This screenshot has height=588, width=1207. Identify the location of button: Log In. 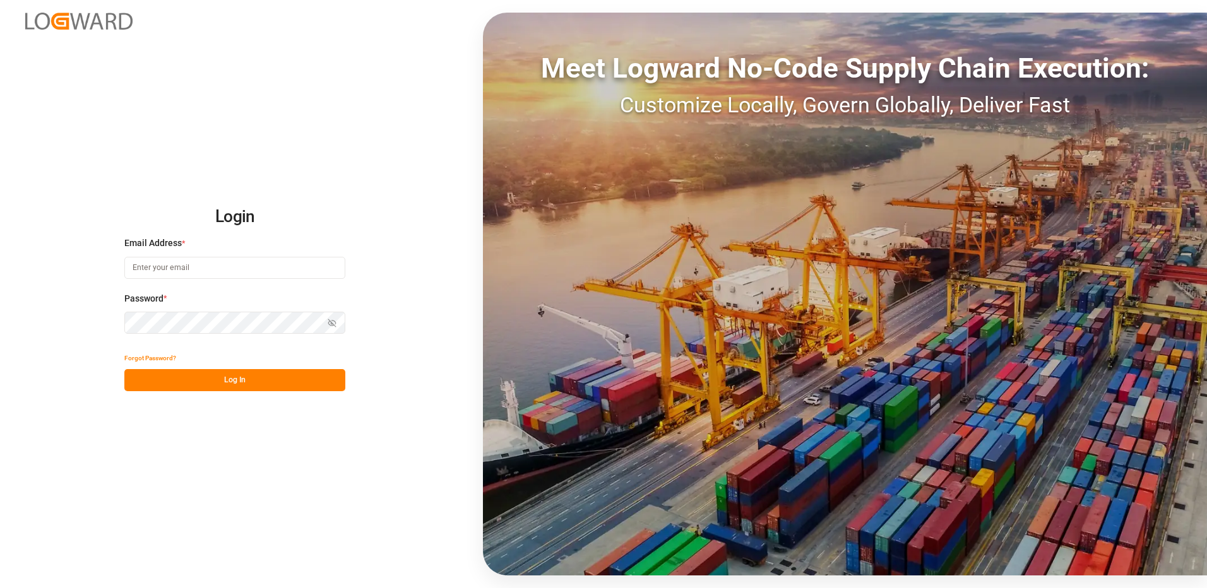
(235, 380).